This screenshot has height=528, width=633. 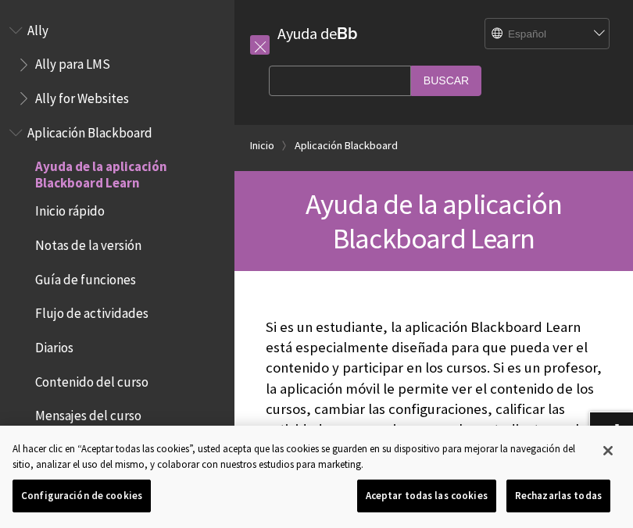 What do you see at coordinates (91, 311) in the screenshot?
I see `span: Flujo de actividades` at bounding box center [91, 311].